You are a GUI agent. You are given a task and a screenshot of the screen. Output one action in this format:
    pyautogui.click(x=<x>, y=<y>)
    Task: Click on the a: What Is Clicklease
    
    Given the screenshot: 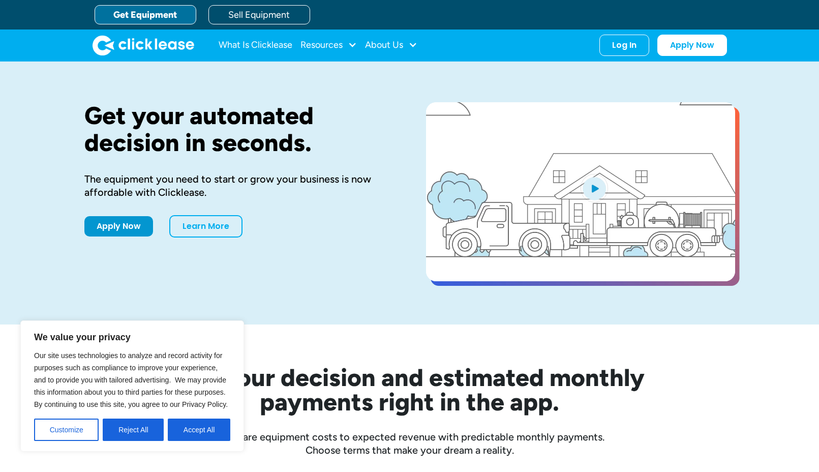 What is the action you would take?
    pyautogui.click(x=255, y=45)
    